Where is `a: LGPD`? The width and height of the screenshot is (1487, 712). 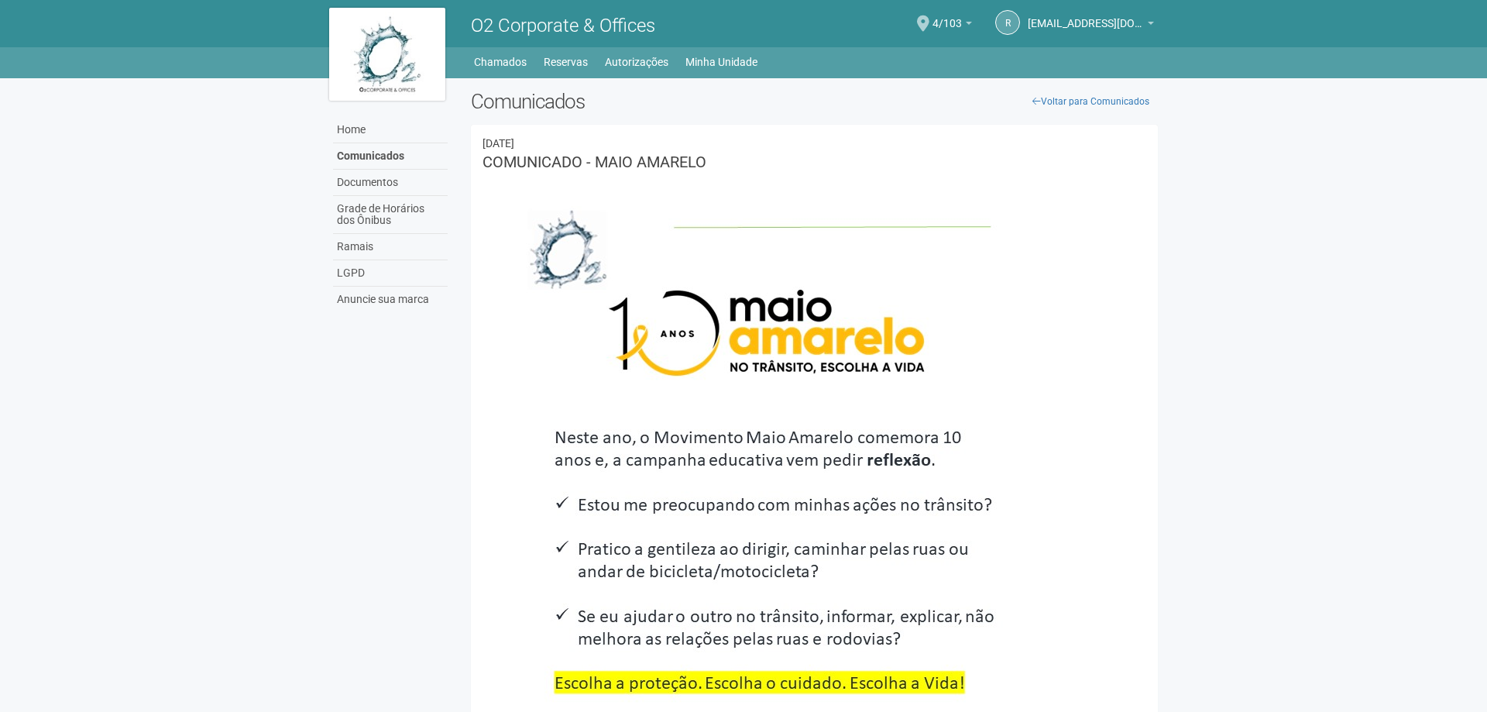 a: LGPD is located at coordinates (390, 273).